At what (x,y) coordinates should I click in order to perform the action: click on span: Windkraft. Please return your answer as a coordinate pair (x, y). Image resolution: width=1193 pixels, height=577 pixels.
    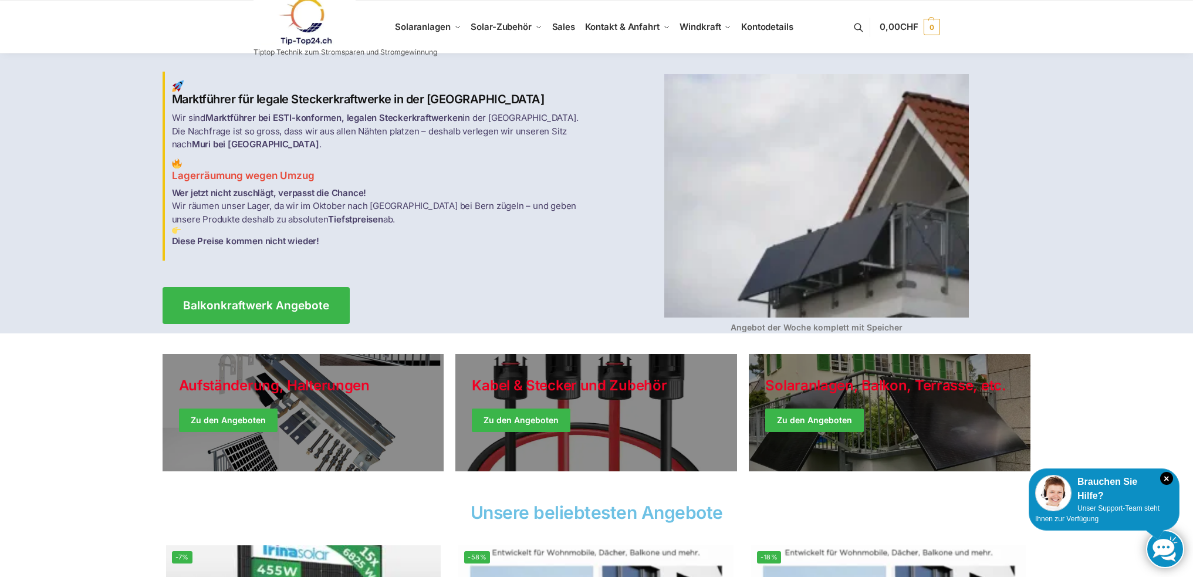
    Looking at the image, I should click on (700, 26).